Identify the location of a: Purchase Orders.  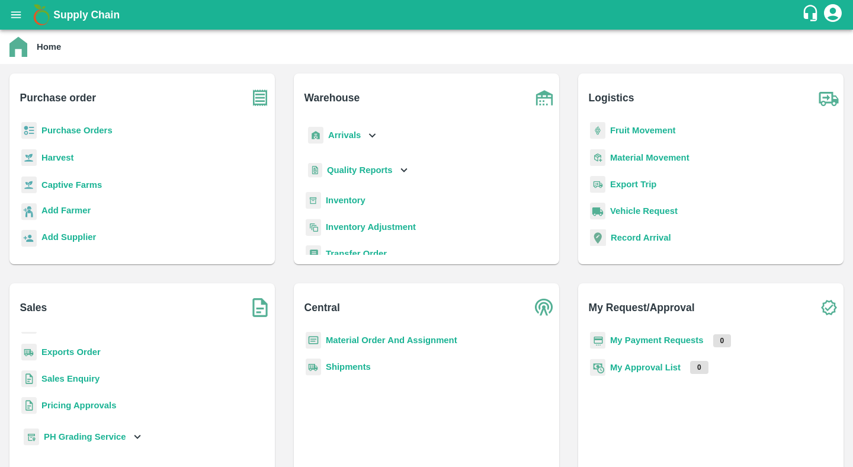
(77, 130).